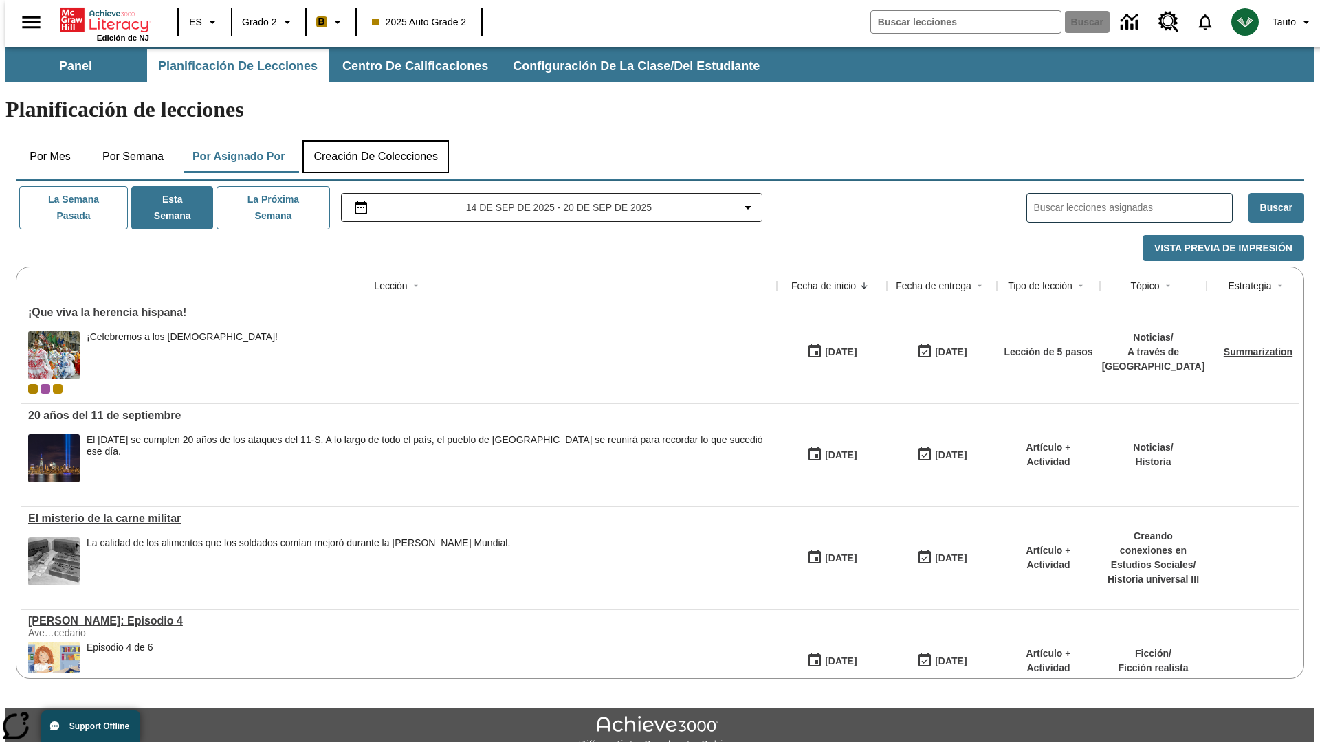 Image resolution: width=1320 pixels, height=742 pixels. Describe the element at coordinates (748, 208) in the screenshot. I see `svg: Collapse Date Range Filter` at that location.